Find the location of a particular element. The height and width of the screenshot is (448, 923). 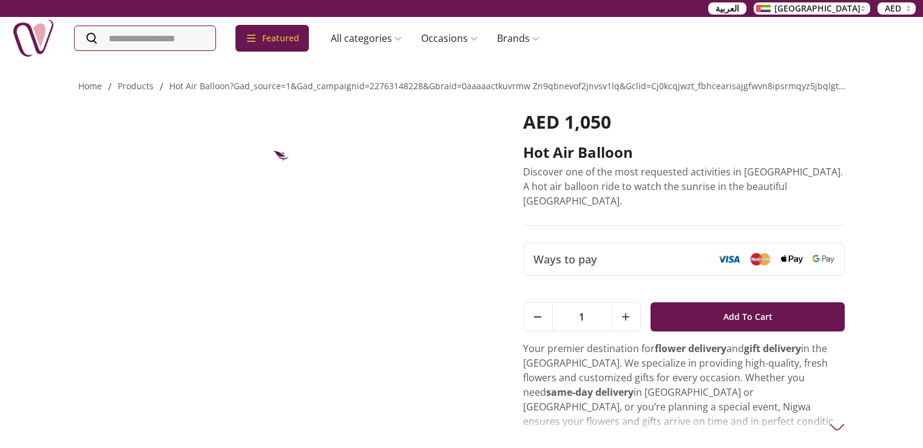

span: العربية is located at coordinates (727, 8).